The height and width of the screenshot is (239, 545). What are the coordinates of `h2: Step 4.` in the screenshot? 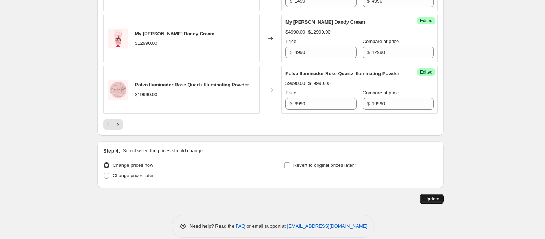 It's located at (112, 151).